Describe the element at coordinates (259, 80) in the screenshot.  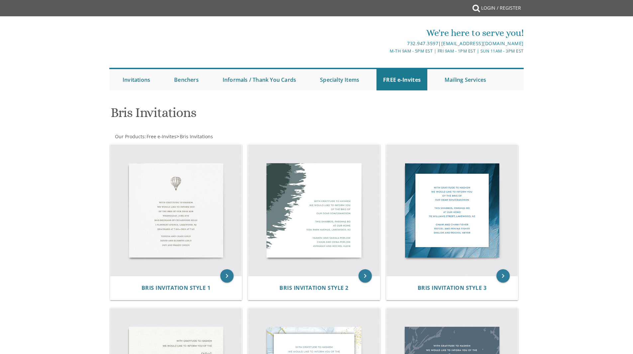
I see `a: Informals / Thank You Cards` at that location.